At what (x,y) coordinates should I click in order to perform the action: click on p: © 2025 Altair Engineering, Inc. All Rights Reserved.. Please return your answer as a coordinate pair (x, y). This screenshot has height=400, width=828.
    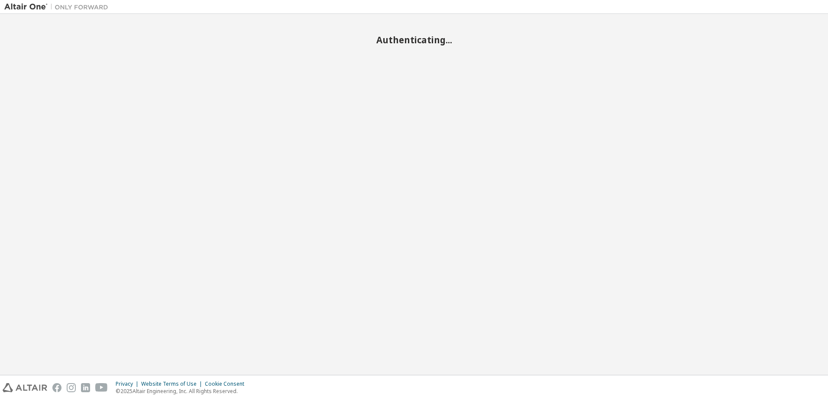
    Looking at the image, I should click on (182, 391).